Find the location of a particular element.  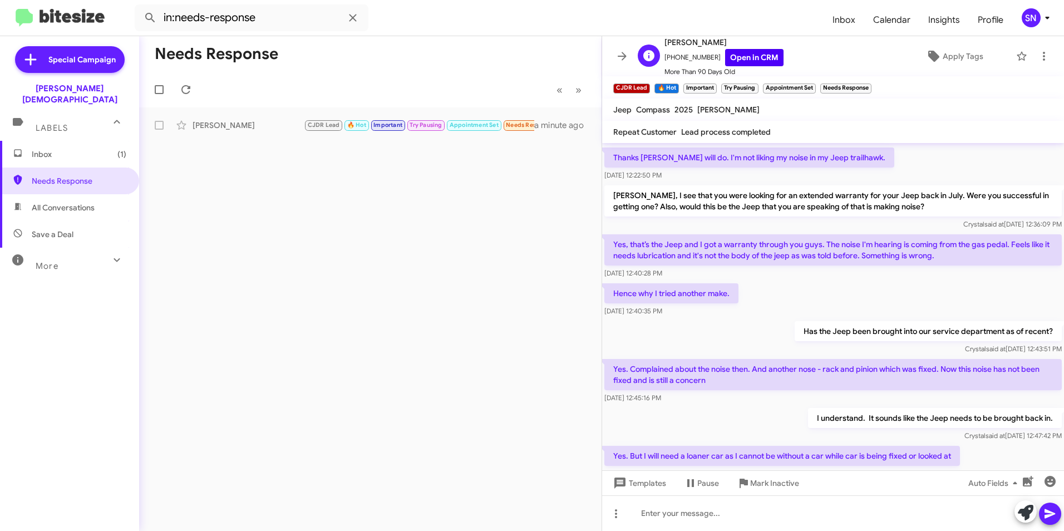

span: All Conversations is located at coordinates (63, 208).